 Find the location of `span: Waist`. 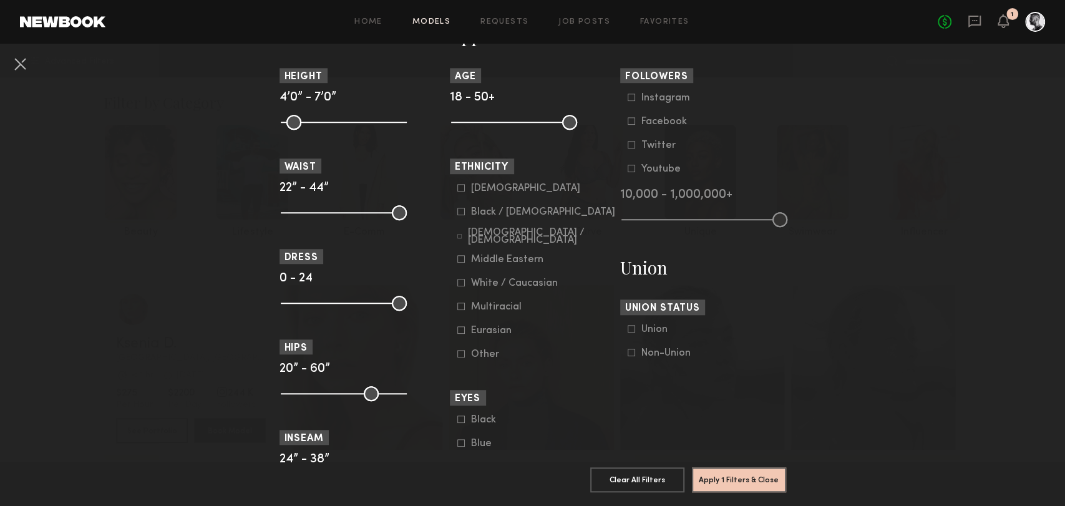

span: Waist is located at coordinates (301, 167).